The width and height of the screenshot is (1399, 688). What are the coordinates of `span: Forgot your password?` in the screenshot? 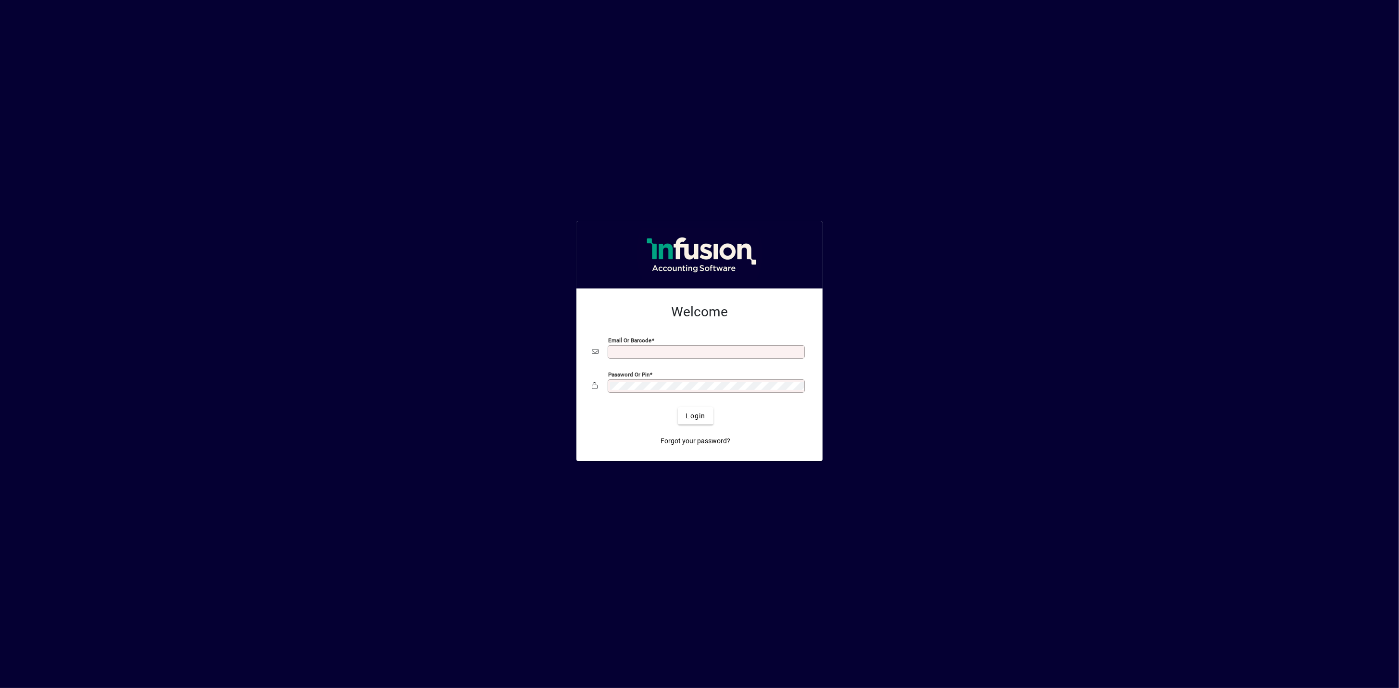 It's located at (696, 441).